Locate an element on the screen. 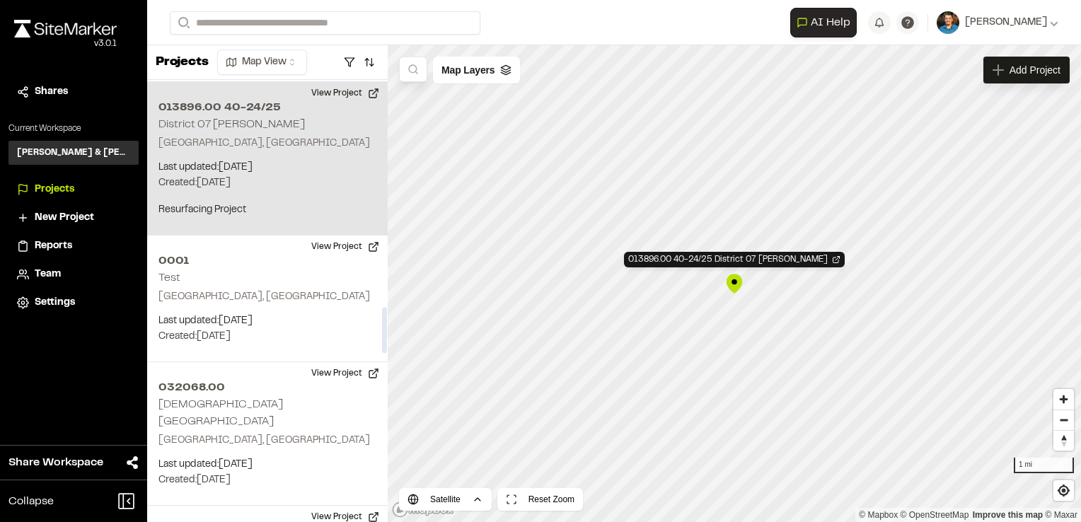 This screenshot has width=1081, height=522. p: Current Workspace is located at coordinates (74, 129).